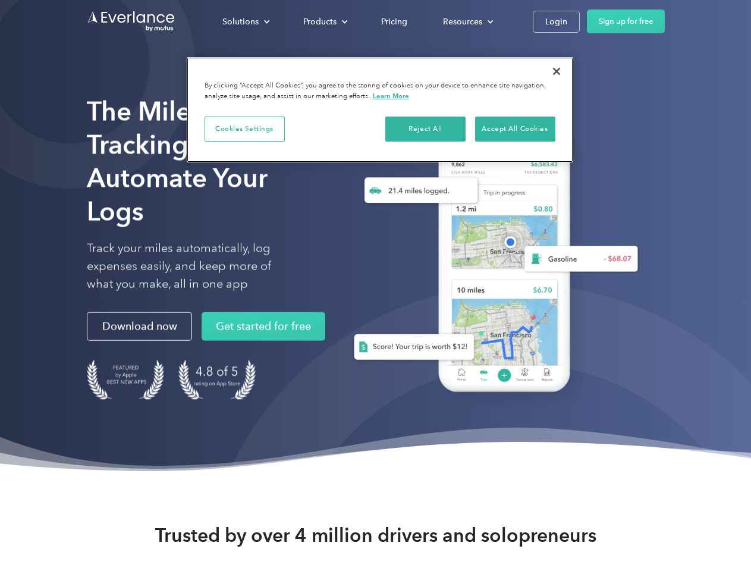  I want to click on img: Badge for Featured by Apple Best New Apps, so click(126, 380).